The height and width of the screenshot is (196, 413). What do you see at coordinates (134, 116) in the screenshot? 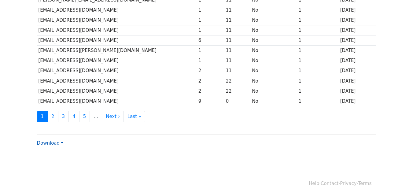
I see `a: Last »` at bounding box center [134, 116].